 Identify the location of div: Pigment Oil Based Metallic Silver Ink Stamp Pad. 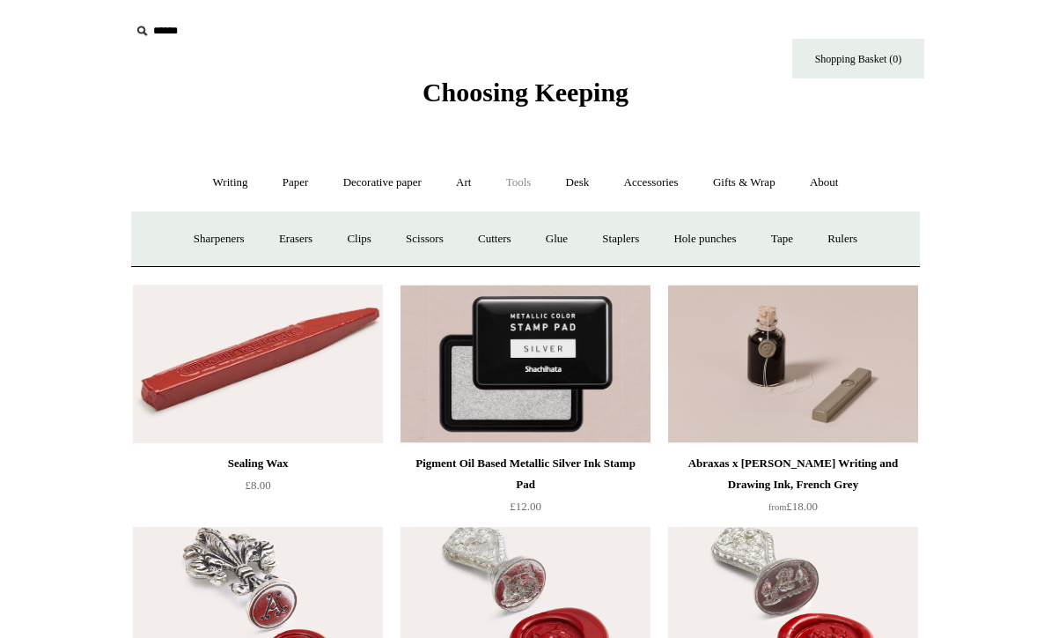
(526, 474).